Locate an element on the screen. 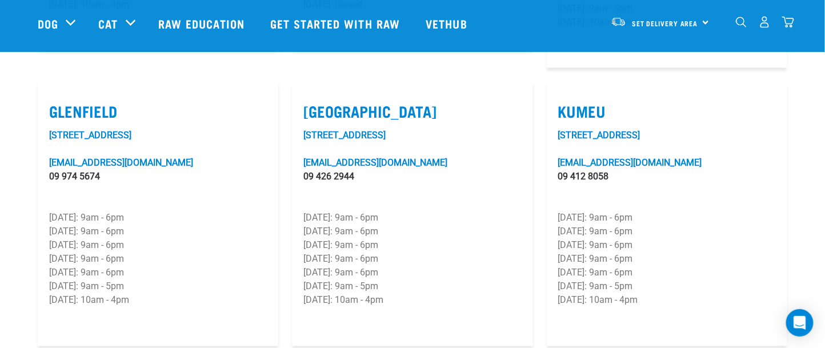  label: Kumeu is located at coordinates (667, 111).